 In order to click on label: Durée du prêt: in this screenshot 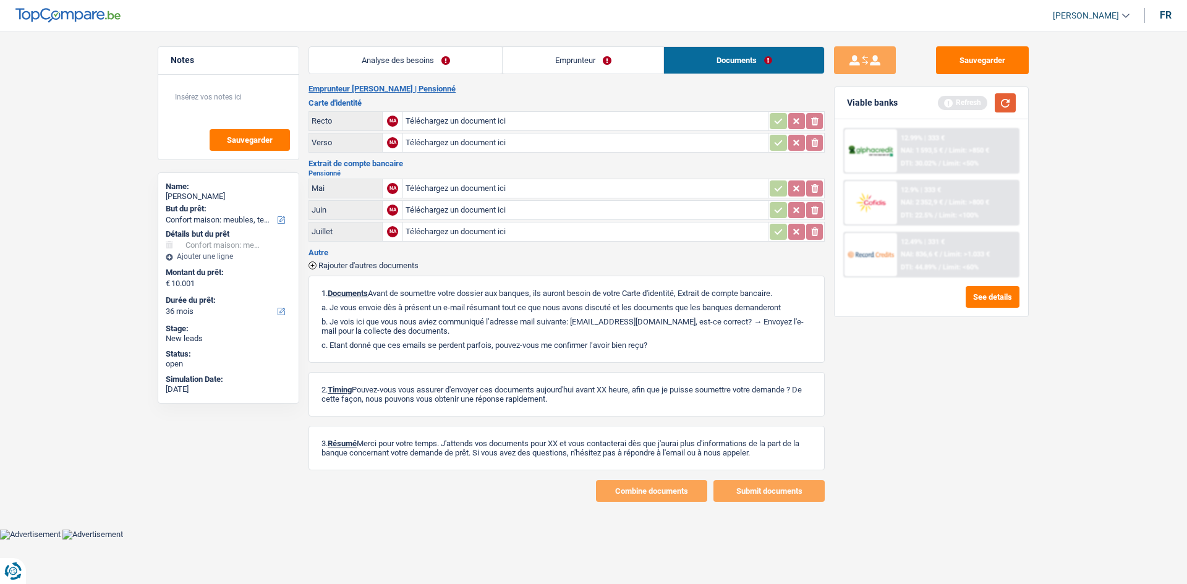, I will do `click(227, 300)`.